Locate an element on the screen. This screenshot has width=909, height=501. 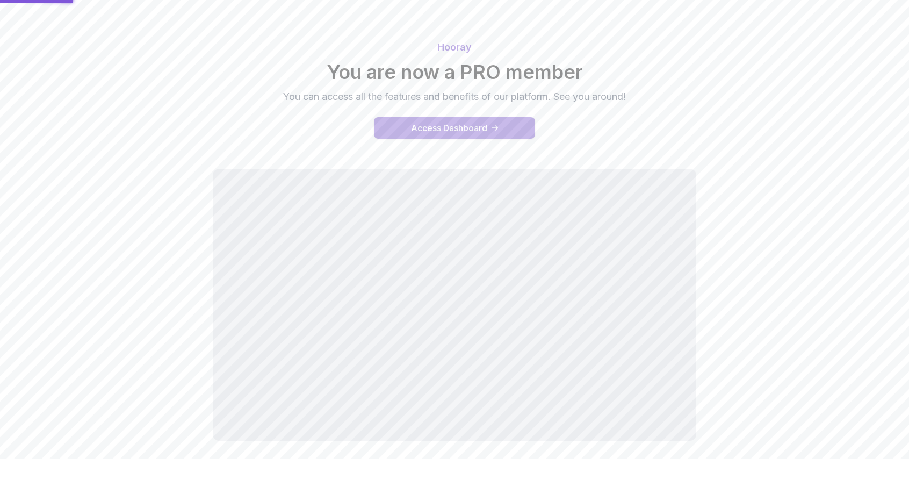
p: Hooray is located at coordinates (454, 47).